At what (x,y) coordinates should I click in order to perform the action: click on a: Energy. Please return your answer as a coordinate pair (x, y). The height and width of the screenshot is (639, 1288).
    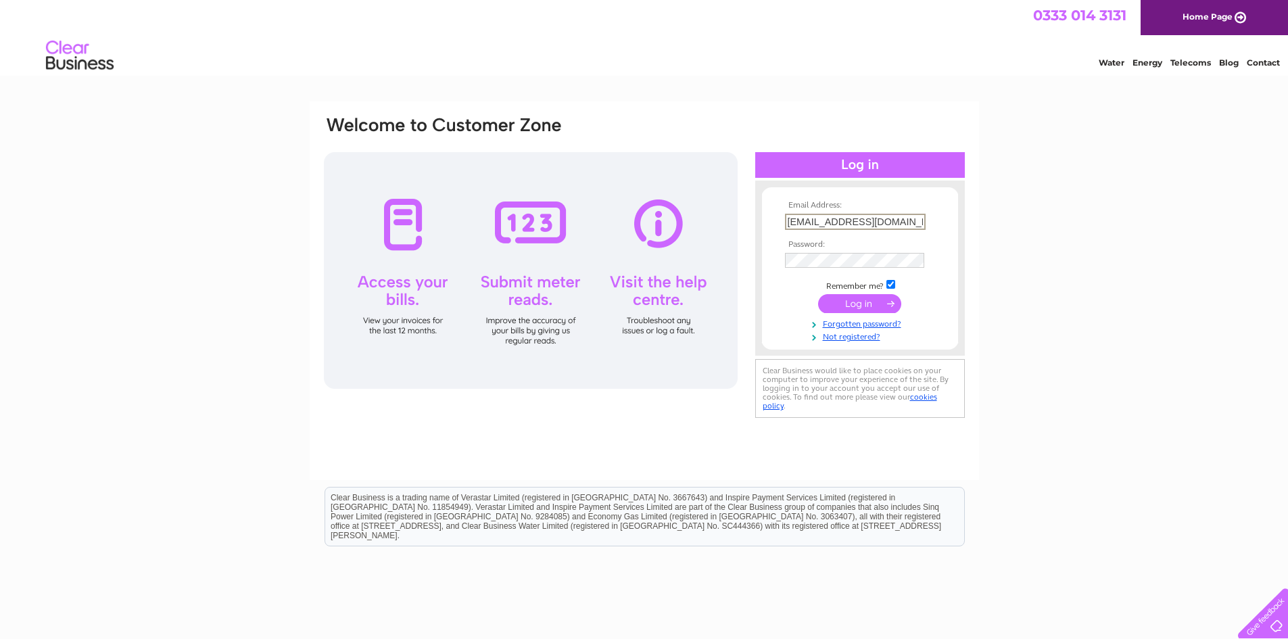
    Looking at the image, I should click on (1148, 62).